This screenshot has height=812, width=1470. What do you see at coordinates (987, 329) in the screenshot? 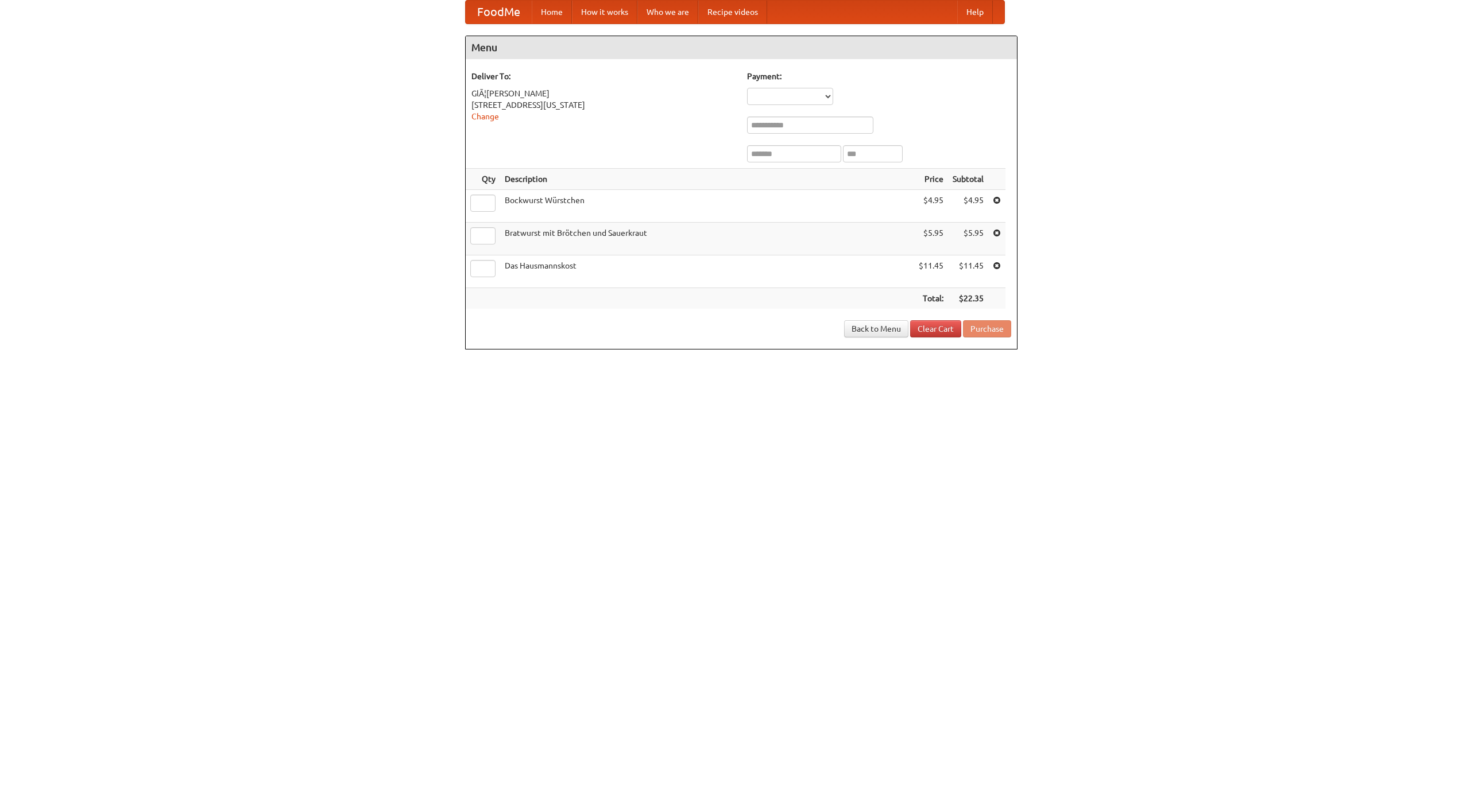
I see `button: Purchase` at bounding box center [987, 329].